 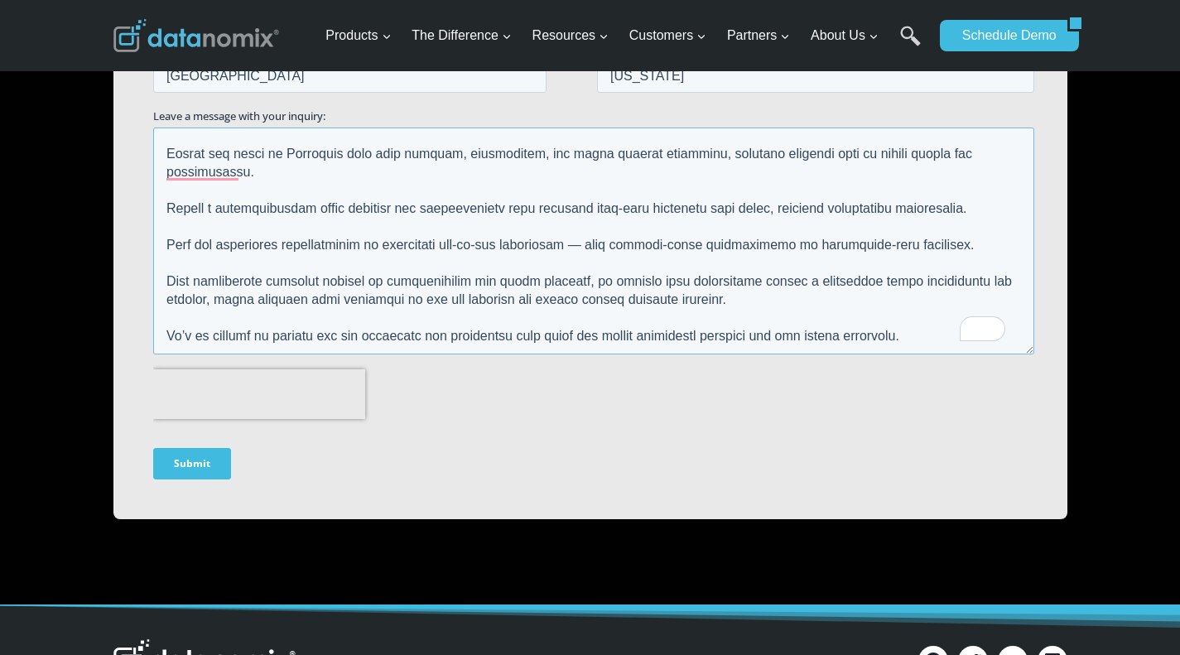 What do you see at coordinates (461, 36) in the screenshot?
I see `span: The Difference` at bounding box center [461, 36].